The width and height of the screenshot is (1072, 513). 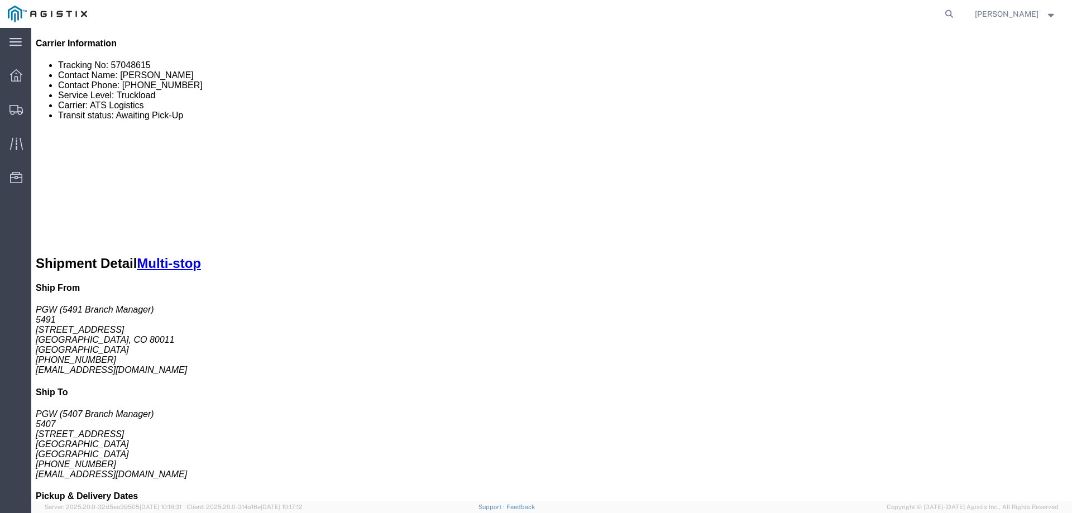 What do you see at coordinates (493, 507) in the screenshot?
I see `a: Support` at bounding box center [493, 507].